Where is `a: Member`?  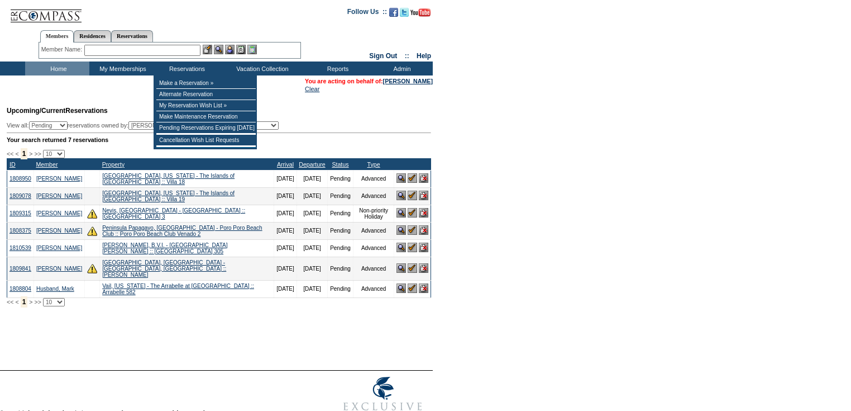
a: Member is located at coordinates (46, 164).